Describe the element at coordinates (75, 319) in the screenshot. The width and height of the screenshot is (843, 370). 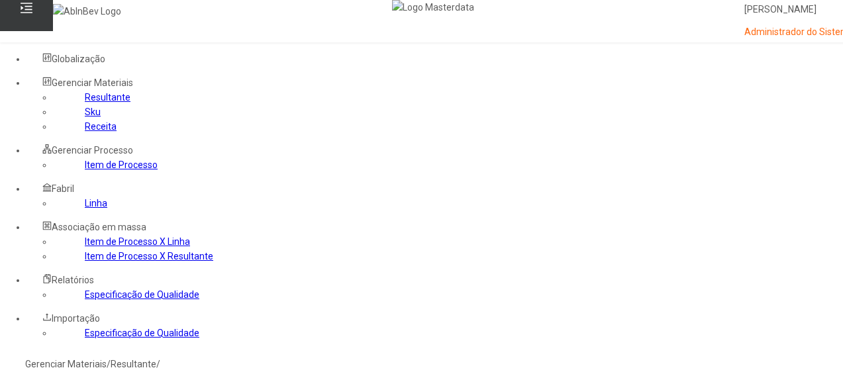
I see `span: Importação` at that location.